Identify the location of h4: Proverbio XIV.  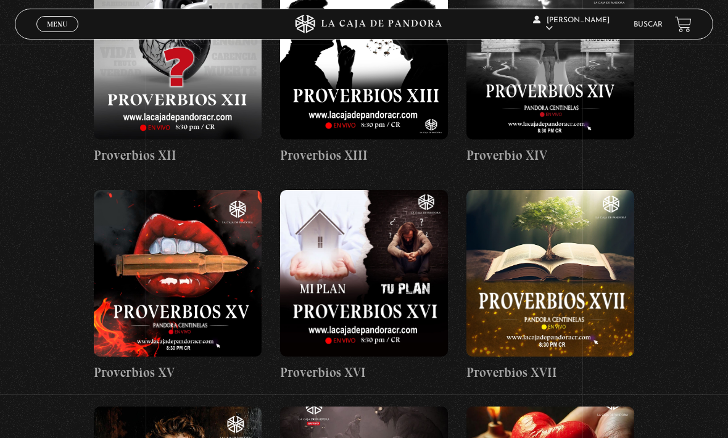
(551, 156).